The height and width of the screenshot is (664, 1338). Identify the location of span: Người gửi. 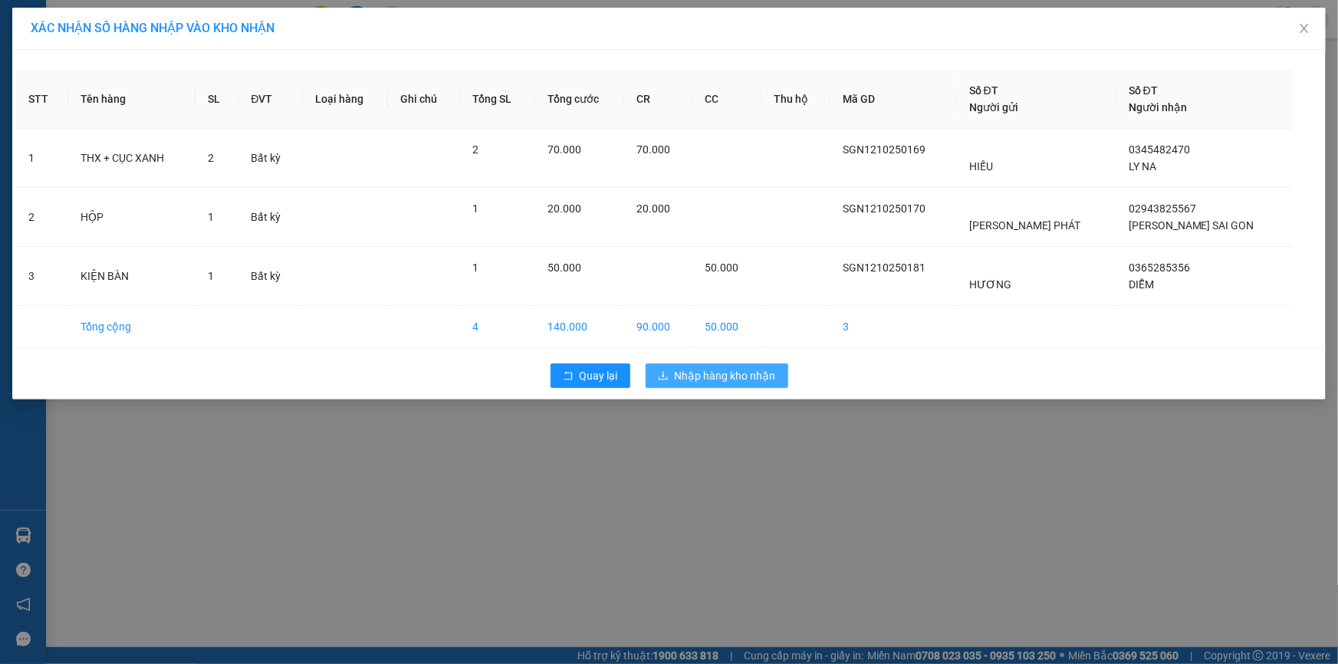
(994, 107).